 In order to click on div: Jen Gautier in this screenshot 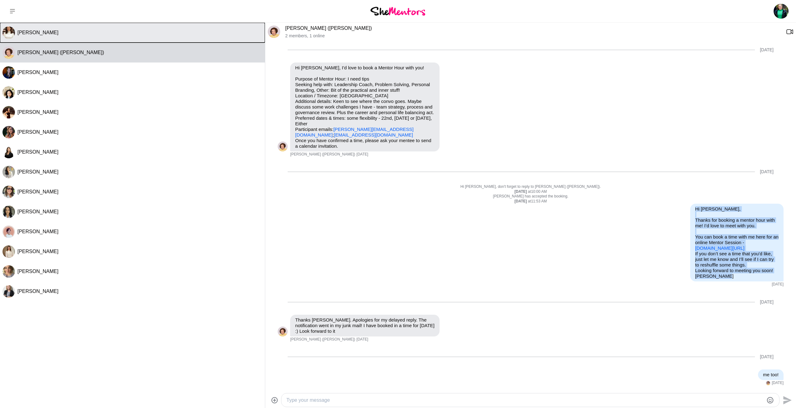, I will do `click(9, 172)`.